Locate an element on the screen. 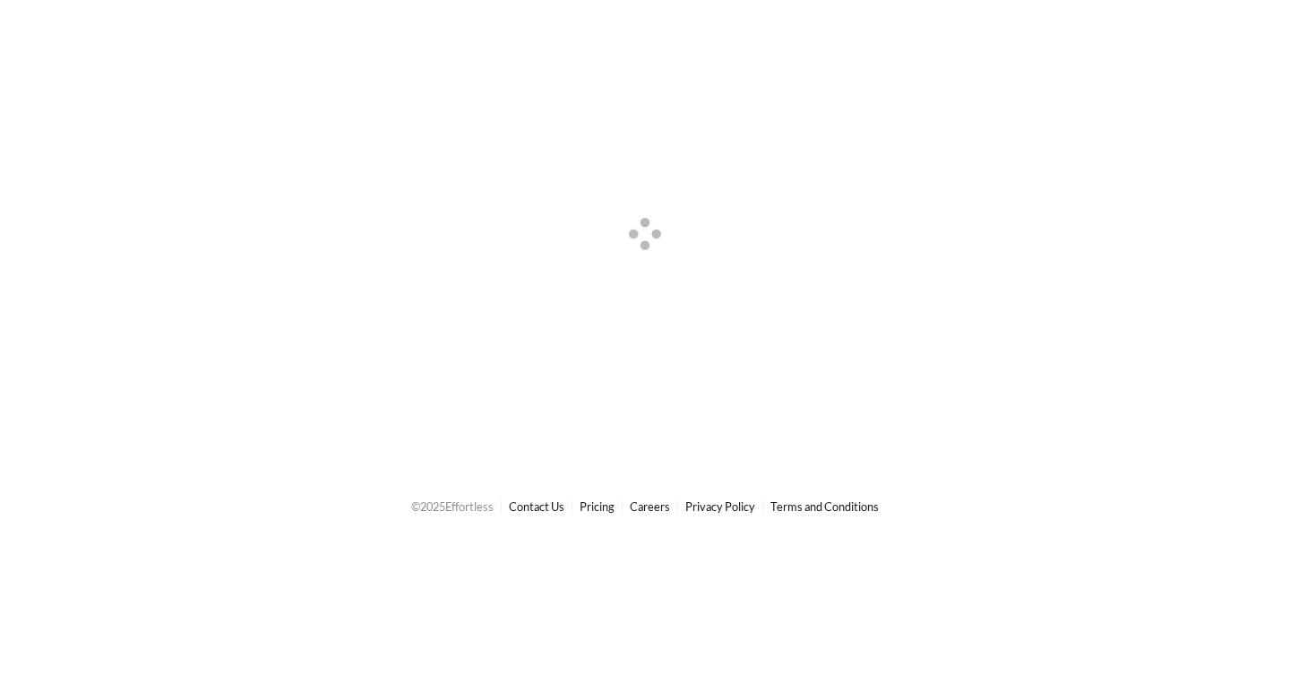  span: © 2025 Effortless is located at coordinates (453, 506).